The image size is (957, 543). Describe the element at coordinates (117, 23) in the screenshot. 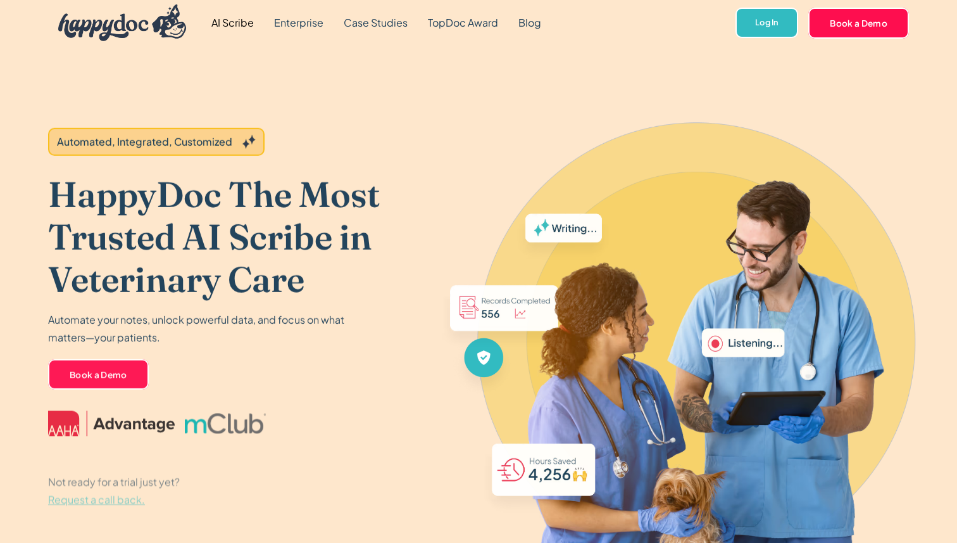

I see `a: home` at that location.